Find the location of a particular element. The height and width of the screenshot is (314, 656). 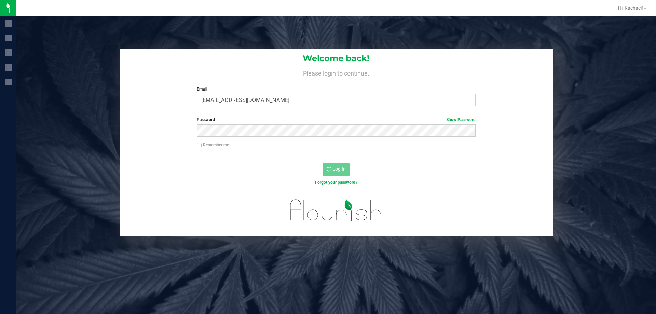

a: Forgot your password? is located at coordinates (336, 183).